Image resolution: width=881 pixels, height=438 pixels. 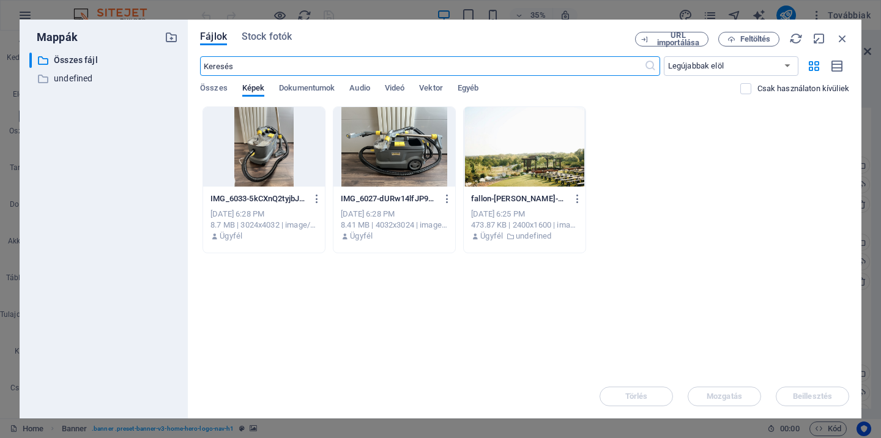 What do you see at coordinates (253, 89) in the screenshot?
I see `span: Képek` at bounding box center [253, 89].